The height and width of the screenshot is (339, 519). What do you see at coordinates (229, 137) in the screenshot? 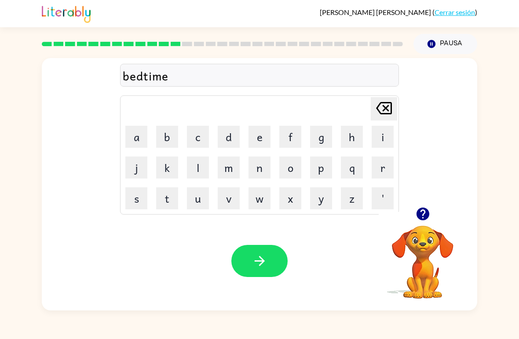
I see `button: d` at bounding box center [229, 137].